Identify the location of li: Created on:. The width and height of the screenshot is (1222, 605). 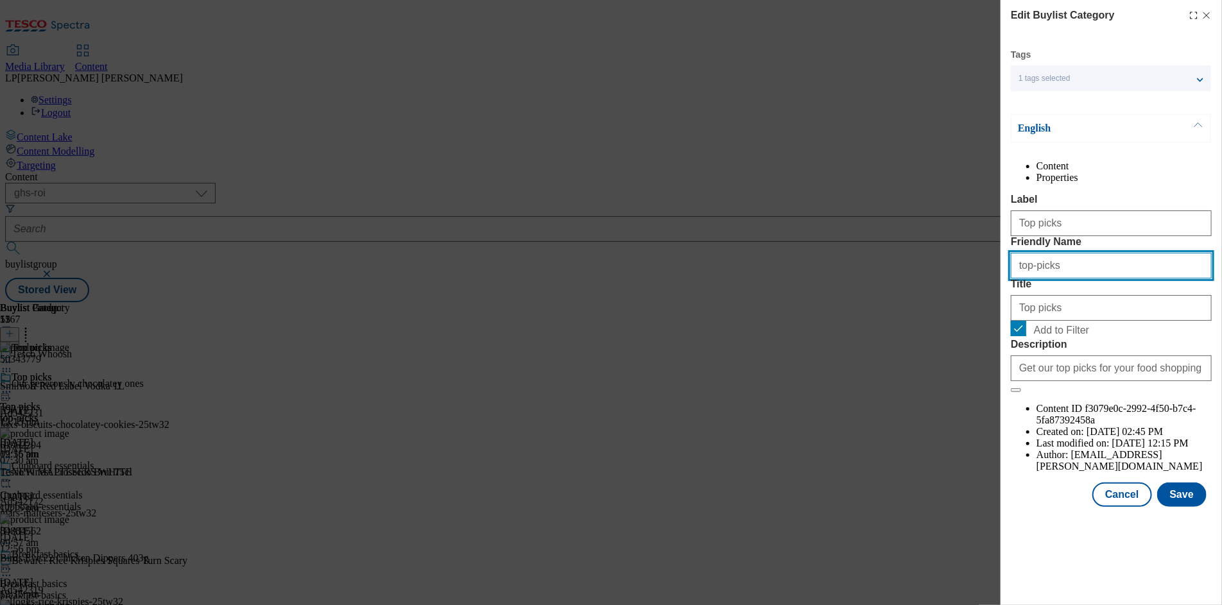
(1124, 432).